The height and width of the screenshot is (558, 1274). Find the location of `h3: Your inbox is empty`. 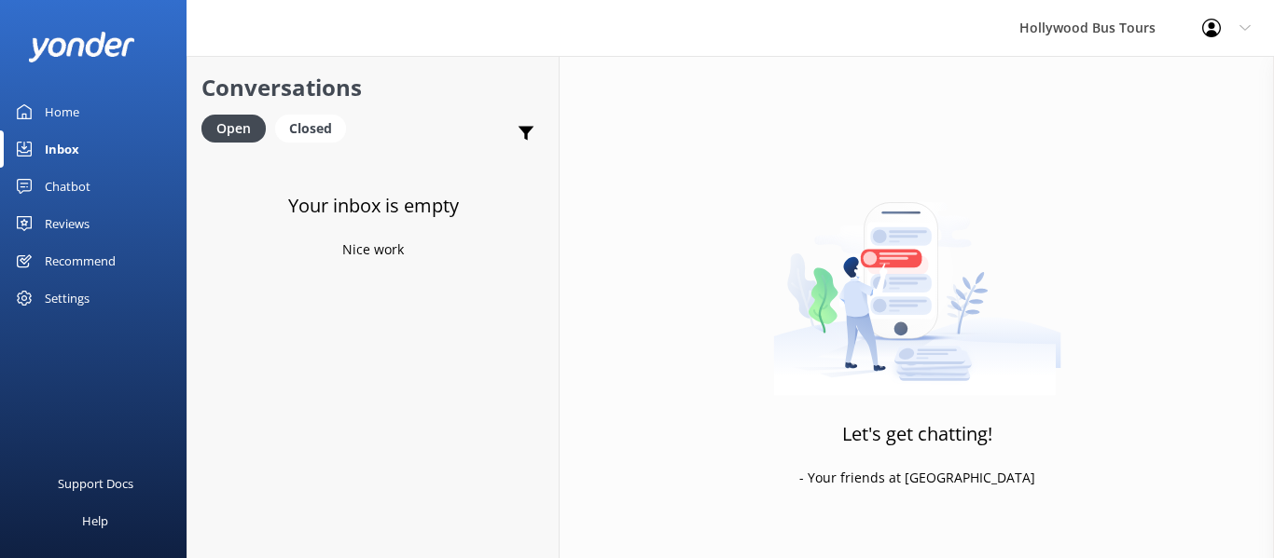

h3: Your inbox is empty is located at coordinates (373, 206).